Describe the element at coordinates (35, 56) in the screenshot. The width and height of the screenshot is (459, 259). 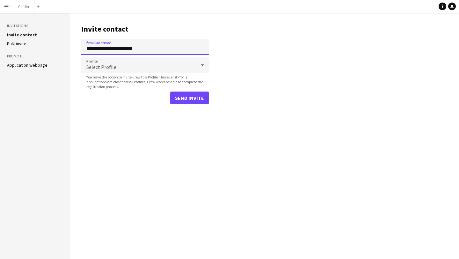
I see `h3: Promote` at that location.